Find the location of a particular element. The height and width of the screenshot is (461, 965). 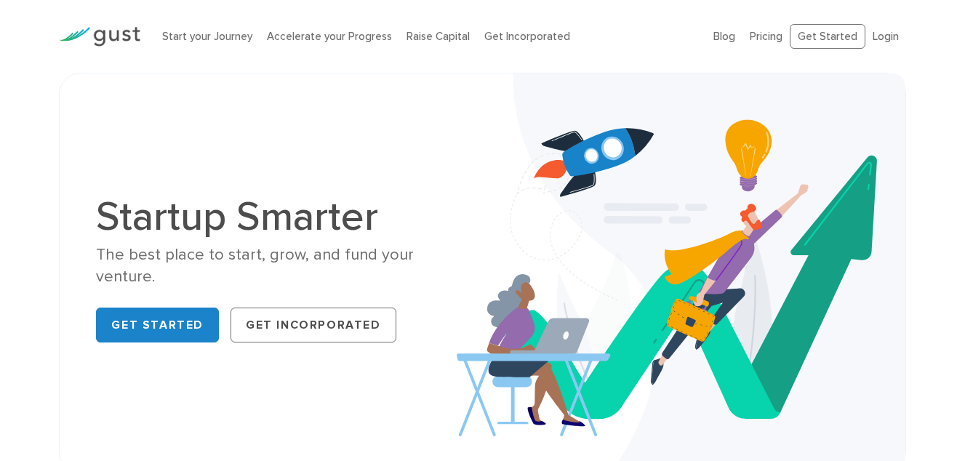

a: Blog is located at coordinates (724, 36).